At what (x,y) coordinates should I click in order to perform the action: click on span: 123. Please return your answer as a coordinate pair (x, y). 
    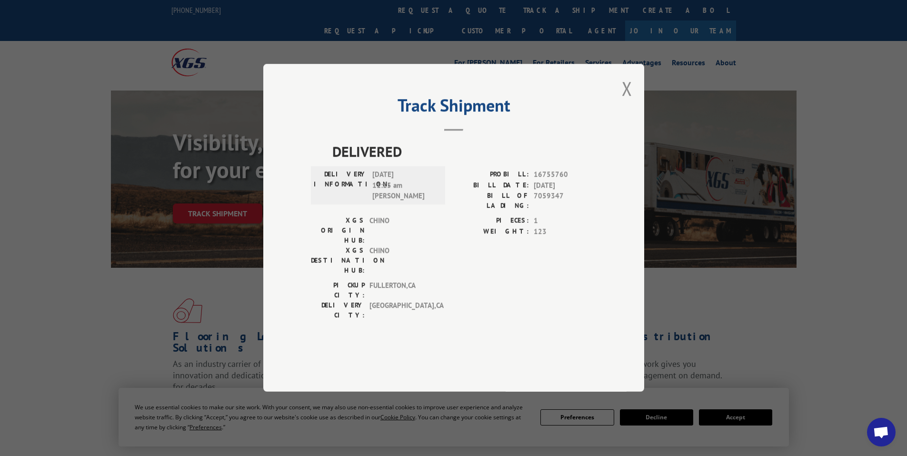
    Looking at the image, I should click on (565, 231).